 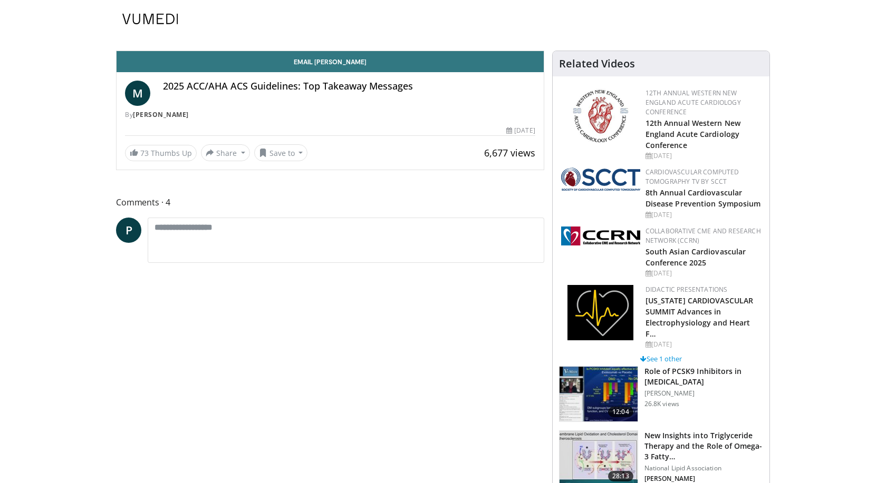 I want to click on span: 6,677 views, so click(x=509, y=153).